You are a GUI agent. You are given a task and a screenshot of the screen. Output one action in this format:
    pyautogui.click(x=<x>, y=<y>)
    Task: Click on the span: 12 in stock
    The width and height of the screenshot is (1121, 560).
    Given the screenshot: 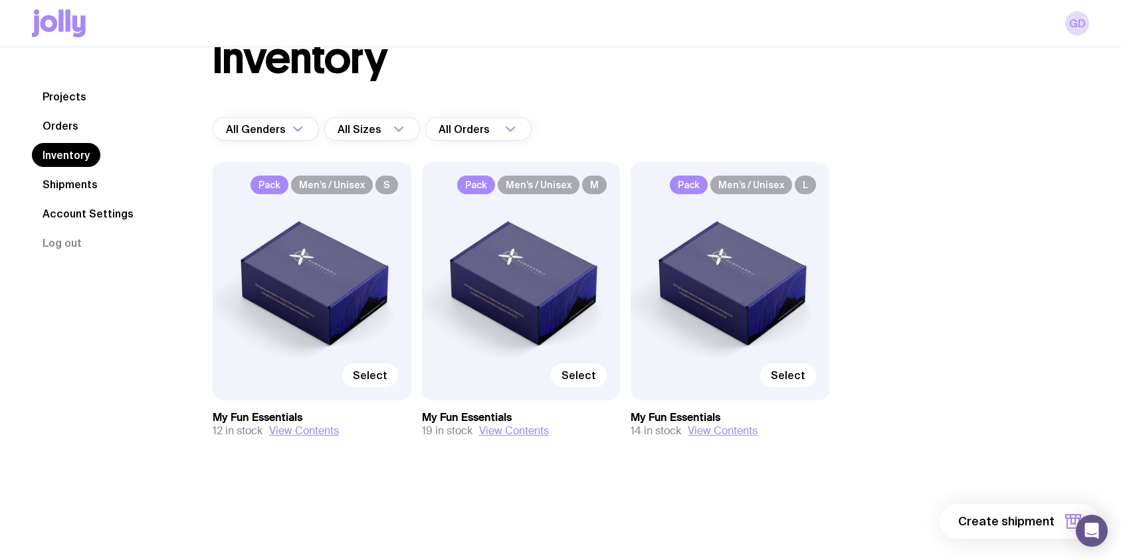 What is the action you would take?
    pyautogui.click(x=237, y=431)
    